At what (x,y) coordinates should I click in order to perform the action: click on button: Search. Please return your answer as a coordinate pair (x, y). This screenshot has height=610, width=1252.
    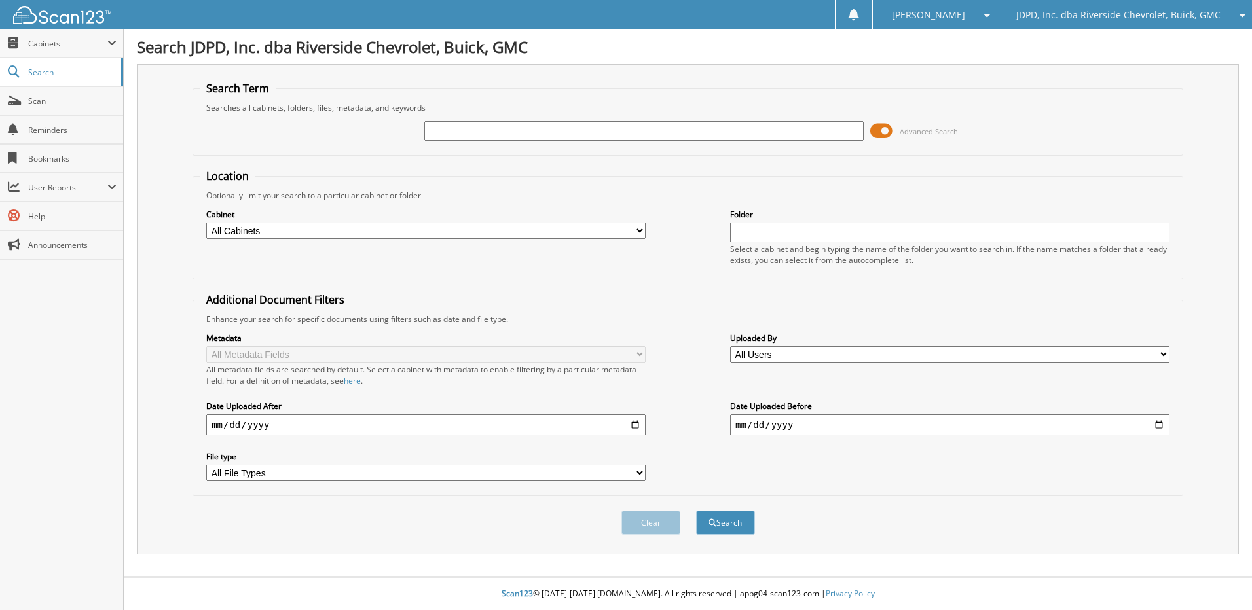
    Looking at the image, I should click on (726, 523).